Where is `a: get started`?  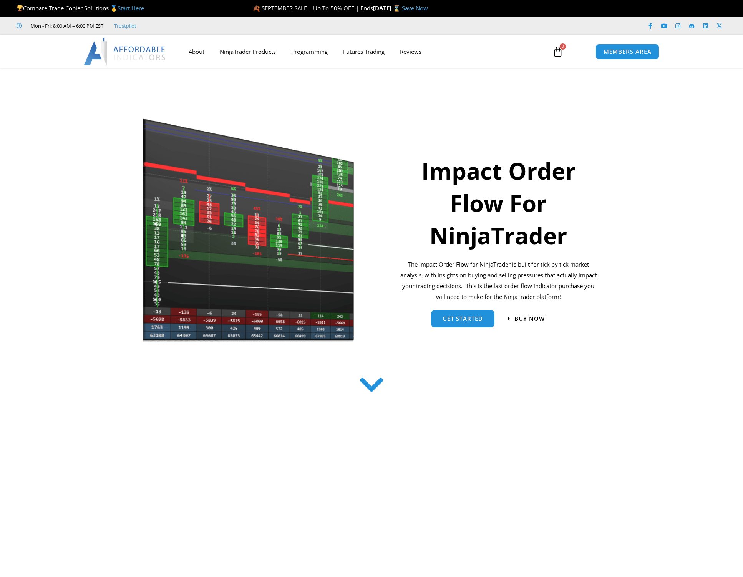
a: get started is located at coordinates (463, 318).